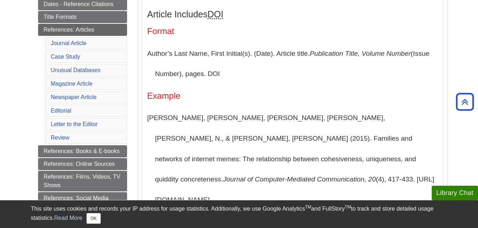  I want to click on i: Journal of Computer-Mediated Communication, 20, so click(299, 179).